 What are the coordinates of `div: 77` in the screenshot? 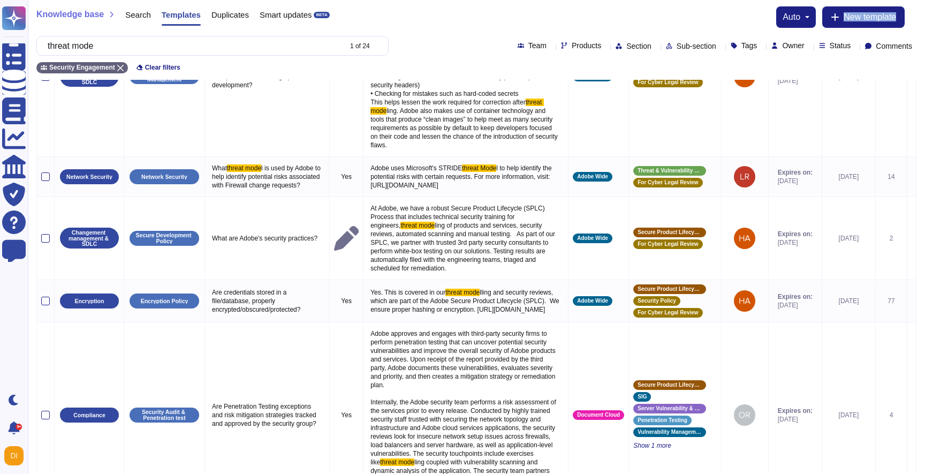 It's located at (892, 301).